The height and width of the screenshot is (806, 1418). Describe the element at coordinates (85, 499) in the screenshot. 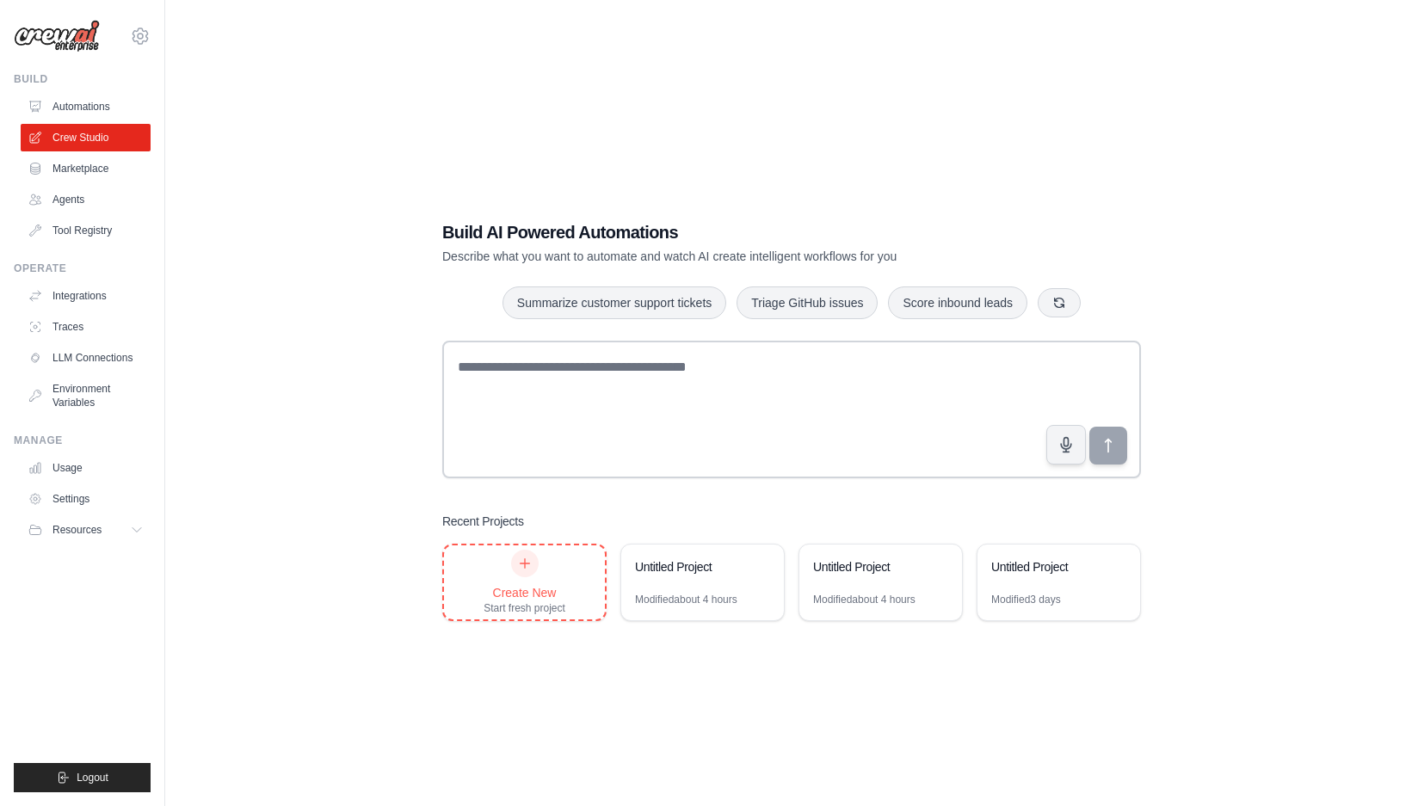

I see `a: Settings` at that location.